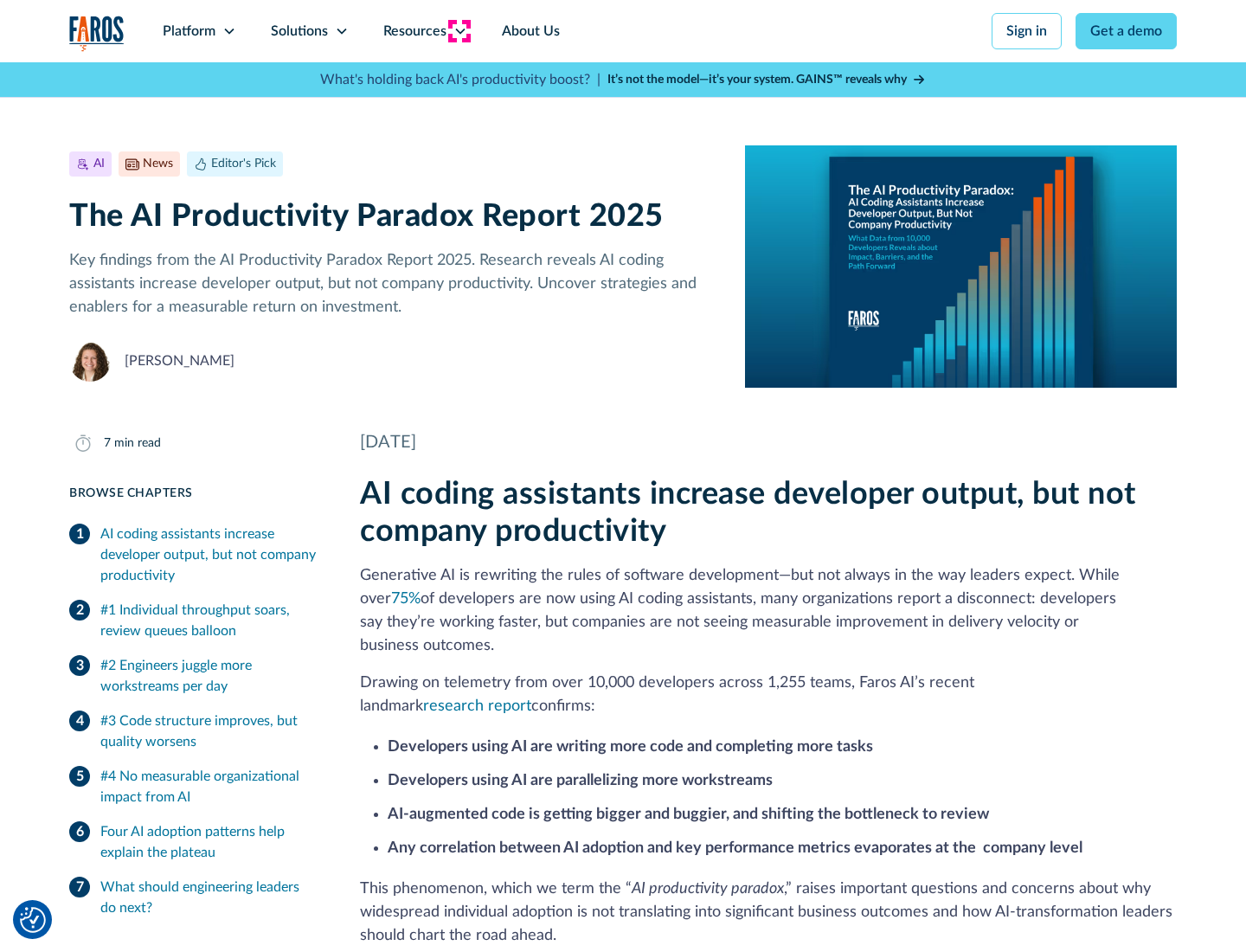 Image resolution: width=1246 pixels, height=952 pixels. Describe the element at coordinates (393, 283) in the screenshot. I see `p: Key findings from the AI Productivity Paradox Report 2025. Research reveals AI coding assistants ...` at that location.